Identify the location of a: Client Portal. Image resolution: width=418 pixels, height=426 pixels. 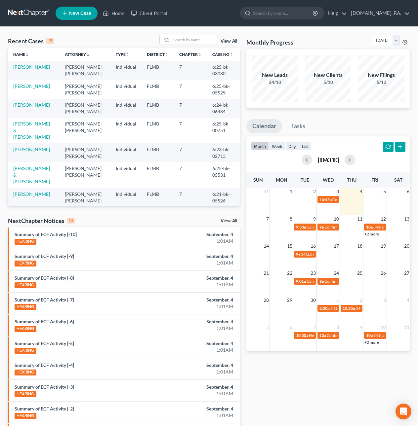
(149, 13).